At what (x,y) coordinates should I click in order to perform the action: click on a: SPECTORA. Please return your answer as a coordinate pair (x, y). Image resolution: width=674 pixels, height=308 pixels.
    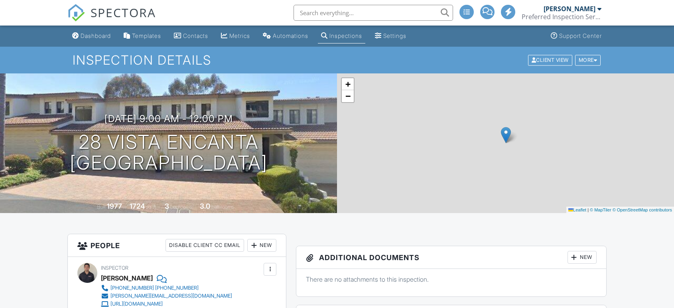
    Looking at the image, I should click on (112, 19).